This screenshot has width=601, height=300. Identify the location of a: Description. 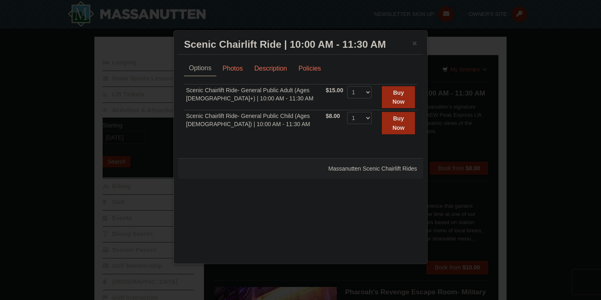
(270, 69).